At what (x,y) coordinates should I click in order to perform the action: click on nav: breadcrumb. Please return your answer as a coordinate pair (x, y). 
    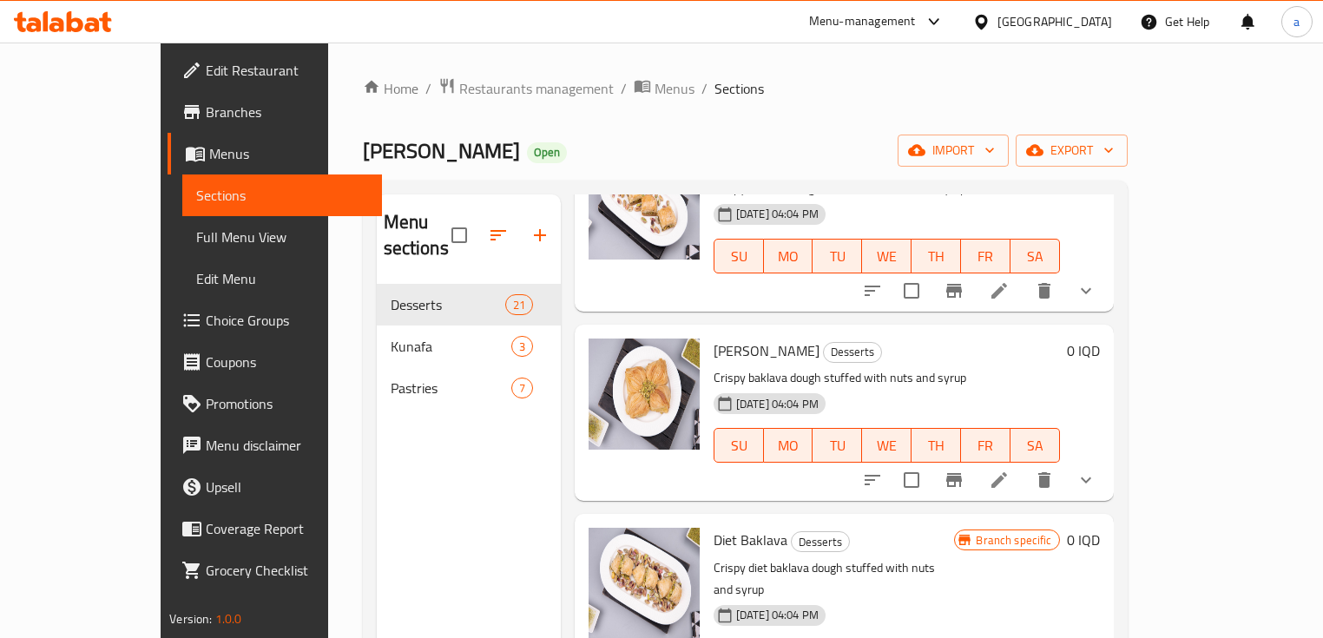
    Looking at the image, I should click on (745, 89).